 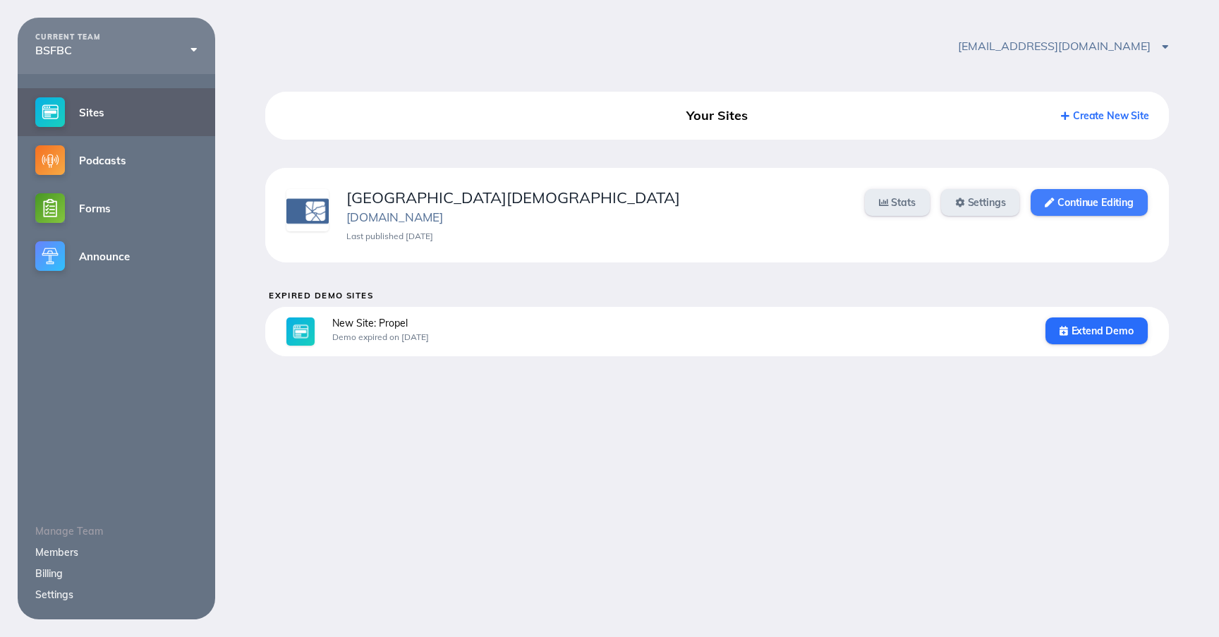 What do you see at coordinates (50, 160) in the screenshot?
I see `img: podcasts-small@2x.png` at bounding box center [50, 160].